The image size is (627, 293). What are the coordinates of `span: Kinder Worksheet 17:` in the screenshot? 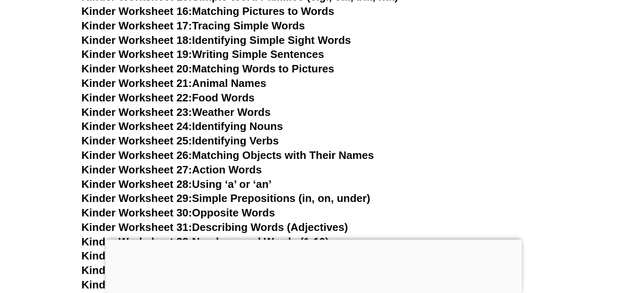 It's located at (137, 26).